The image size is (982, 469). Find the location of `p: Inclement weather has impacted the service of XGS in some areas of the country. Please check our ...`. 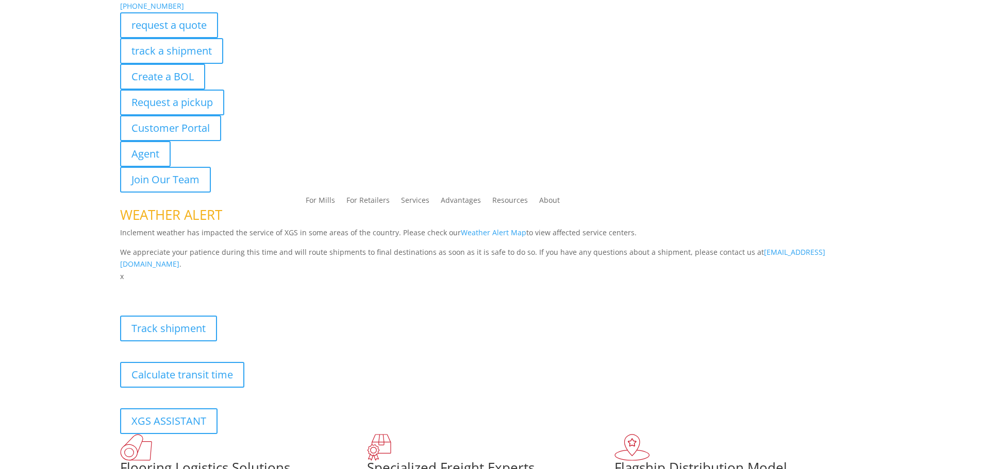

p: Inclement weather has impacted the service of XGS in some areas of the country. Please check our ... is located at coordinates (491, 237).